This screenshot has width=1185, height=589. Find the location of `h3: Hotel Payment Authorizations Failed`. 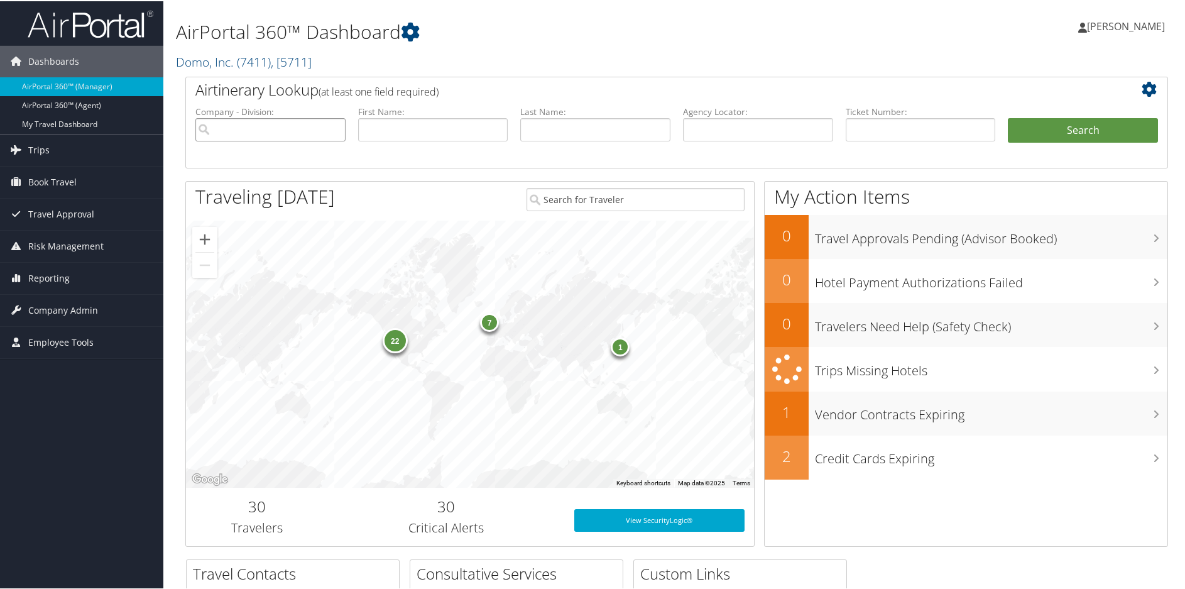

h3: Hotel Payment Authorizations Failed is located at coordinates (991, 278).